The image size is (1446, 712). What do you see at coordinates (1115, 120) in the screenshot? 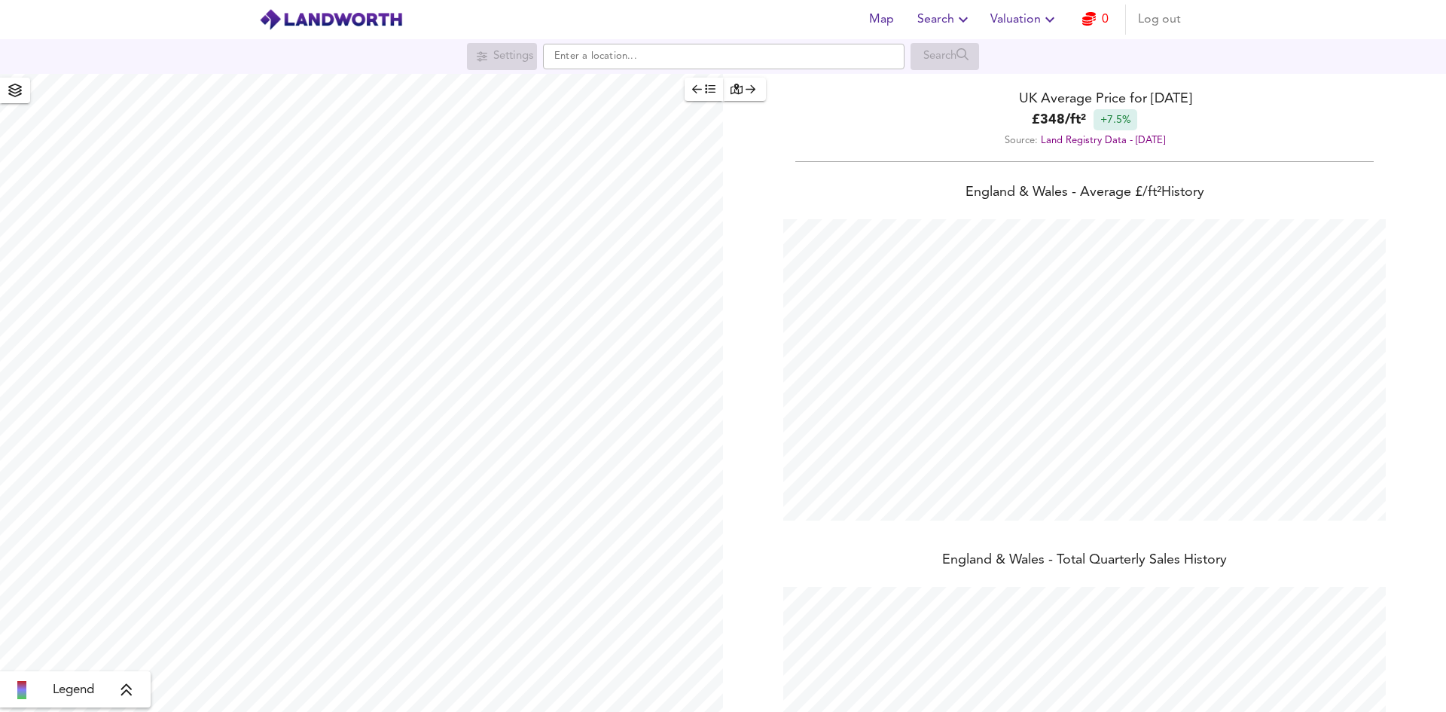
I see `div: +7.5%` at bounding box center [1115, 120].